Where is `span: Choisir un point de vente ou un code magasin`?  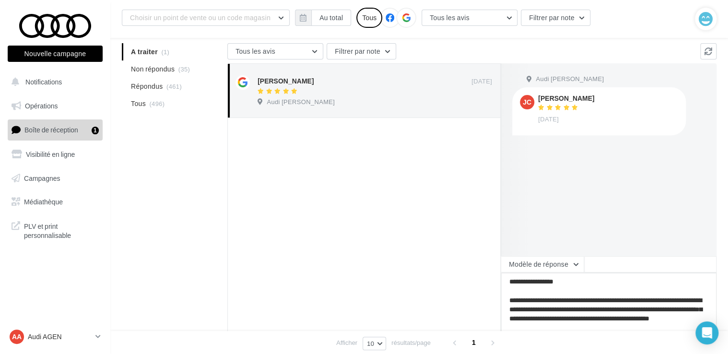 span: Choisir un point de vente ou un code magasin is located at coordinates (200, 17).